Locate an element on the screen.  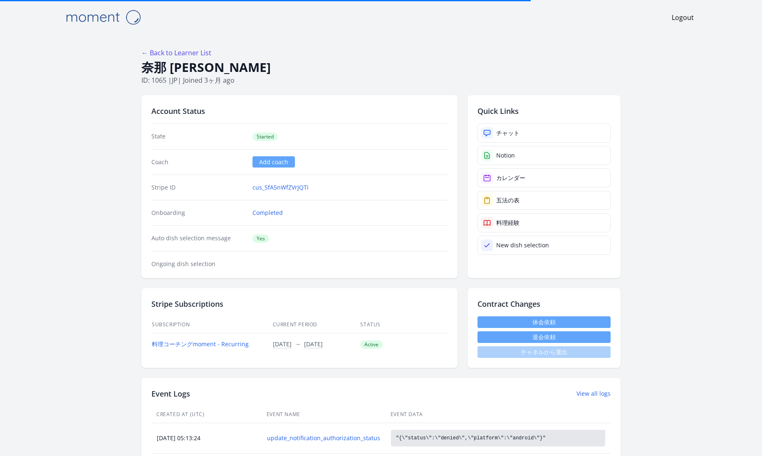
h2: Quick Links is located at coordinates (544, 111).